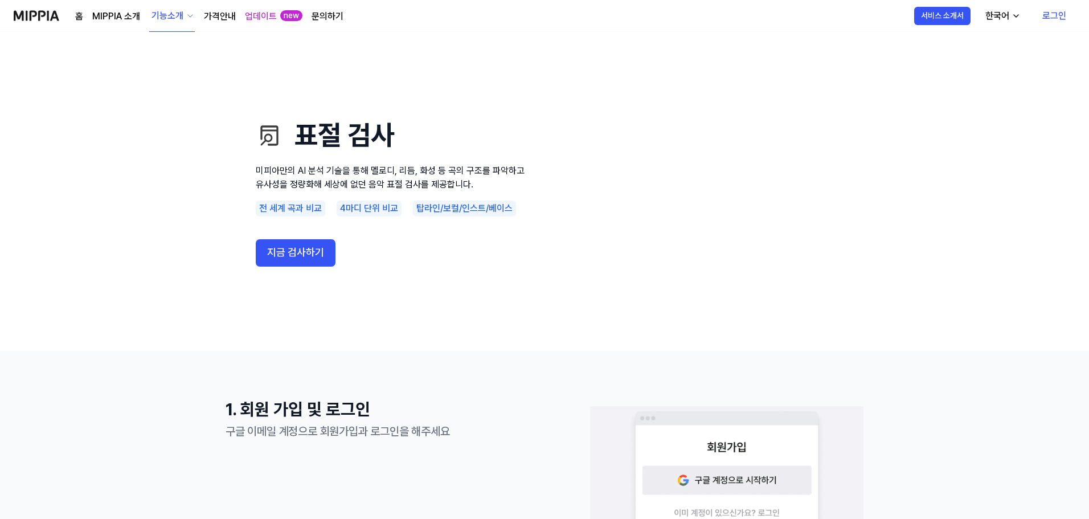  Describe the element at coordinates (369, 209) in the screenshot. I see `div: 4마디 단위 비교` at that location.